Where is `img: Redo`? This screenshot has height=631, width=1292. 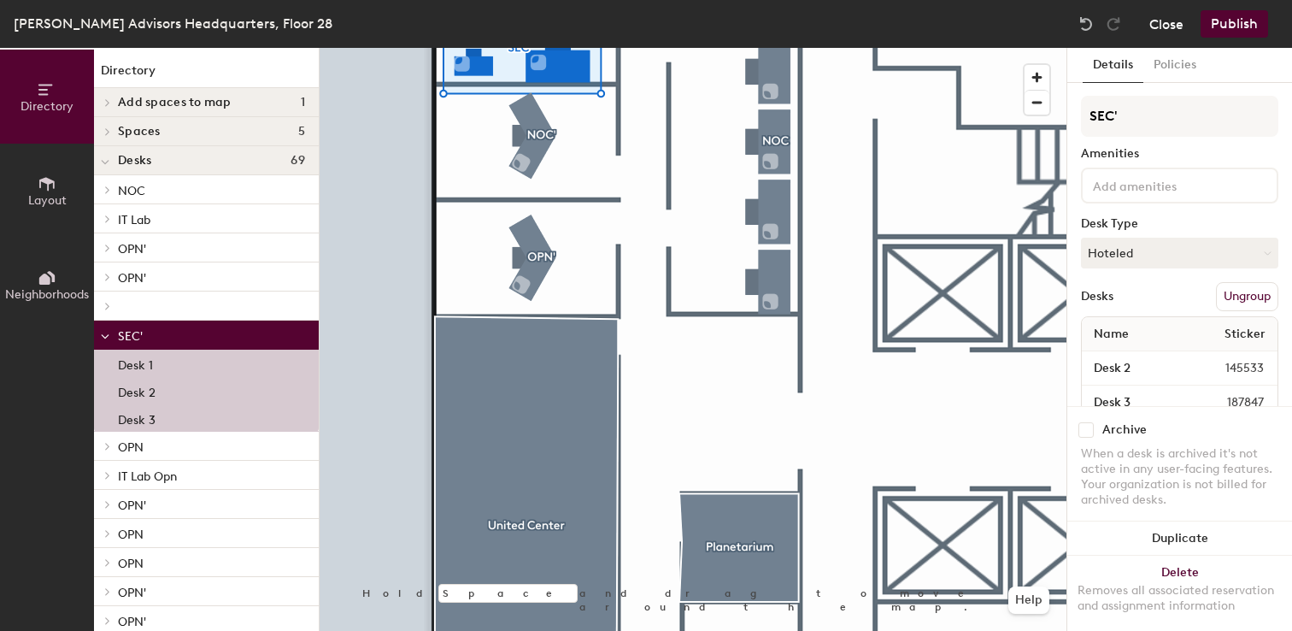 img: Redo is located at coordinates (1114, 24).